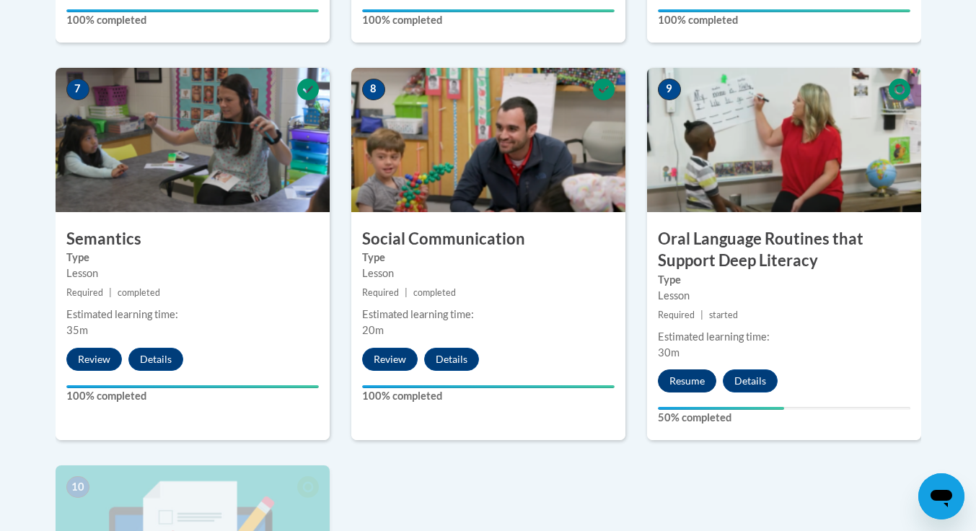 Image resolution: width=976 pixels, height=531 pixels. I want to click on span: 8, so click(374, 89).